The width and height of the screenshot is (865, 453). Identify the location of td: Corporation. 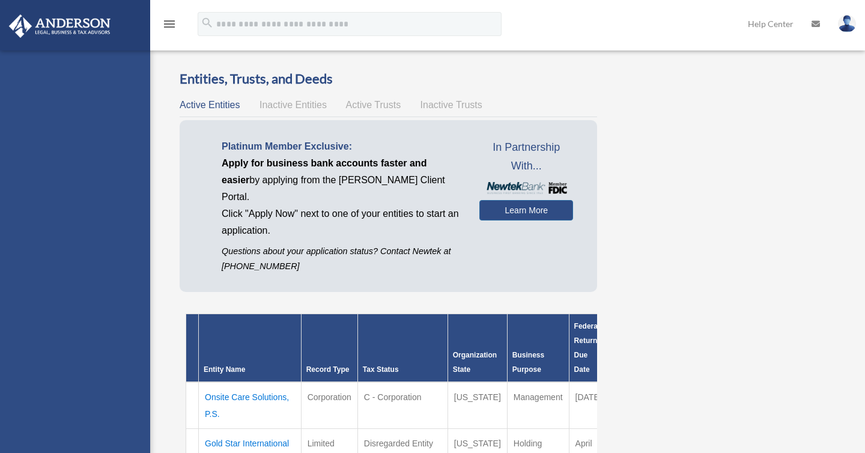
(329, 405).